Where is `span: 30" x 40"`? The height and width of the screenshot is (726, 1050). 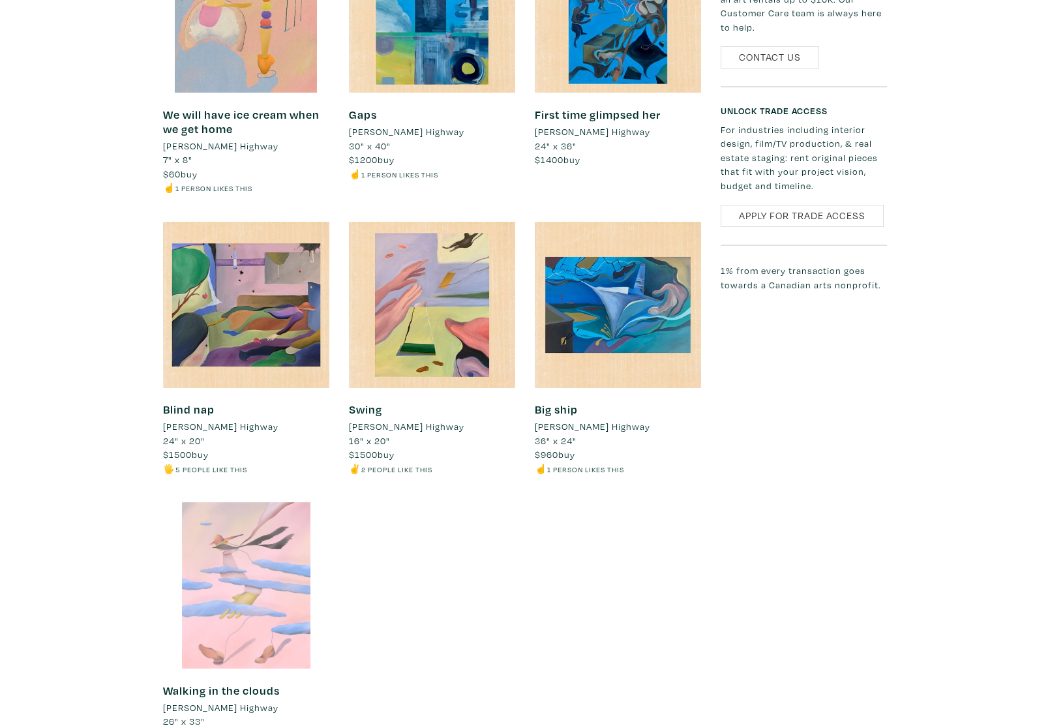 span: 30" x 40" is located at coordinates (370, 145).